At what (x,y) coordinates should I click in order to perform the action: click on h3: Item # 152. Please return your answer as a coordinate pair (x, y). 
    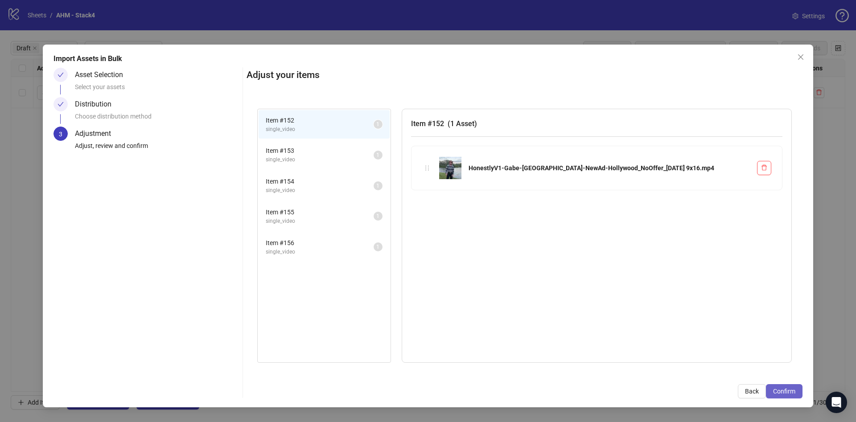
    Looking at the image, I should click on (596, 123).